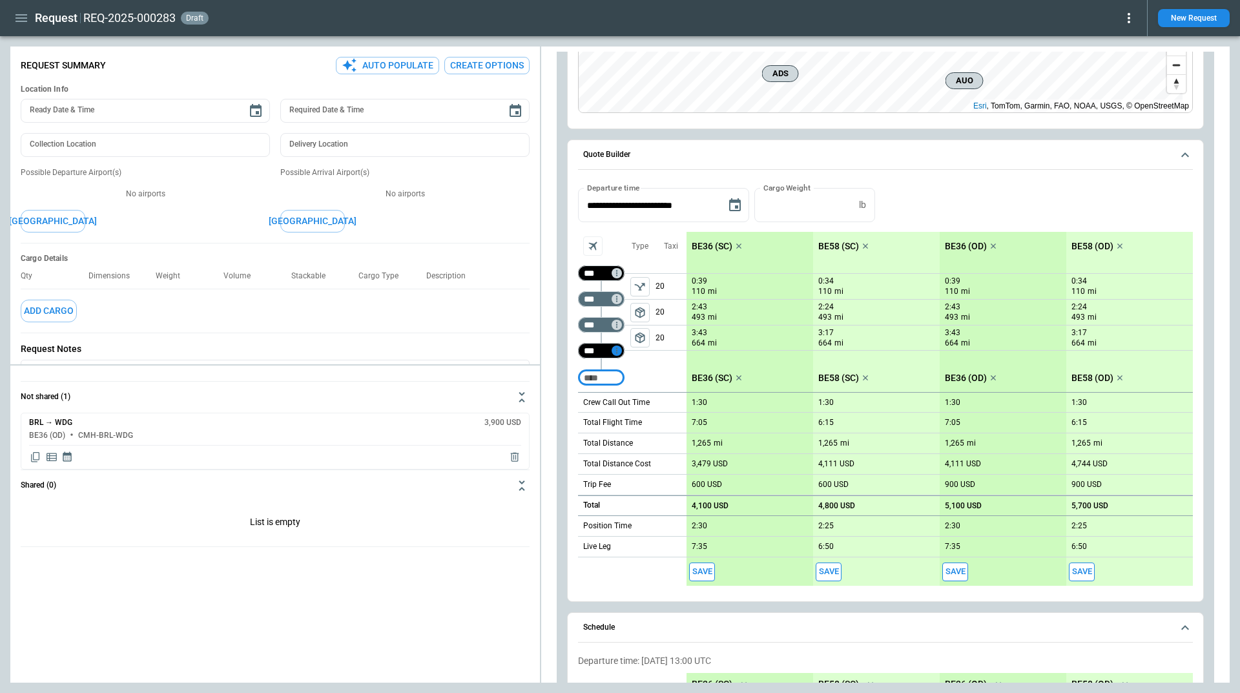  What do you see at coordinates (1194, 18) in the screenshot?
I see `button: New Request` at bounding box center [1194, 18].